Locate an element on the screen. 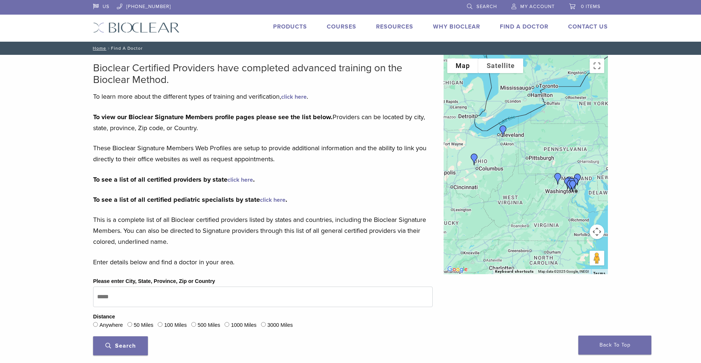 This screenshot has width=701, height=363. p: These Bioclear Signature Members Web Profiles are setup to provide additional information and the... is located at coordinates (263, 153).